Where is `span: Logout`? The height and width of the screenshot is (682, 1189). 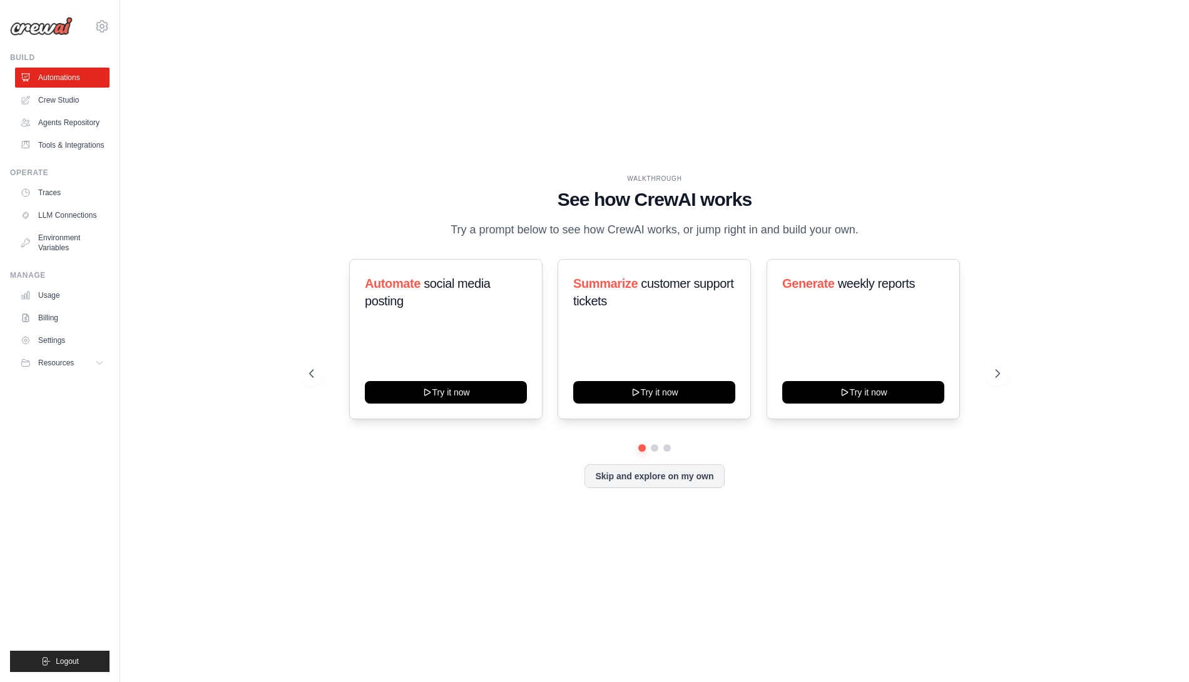
span: Logout is located at coordinates (67, 661).